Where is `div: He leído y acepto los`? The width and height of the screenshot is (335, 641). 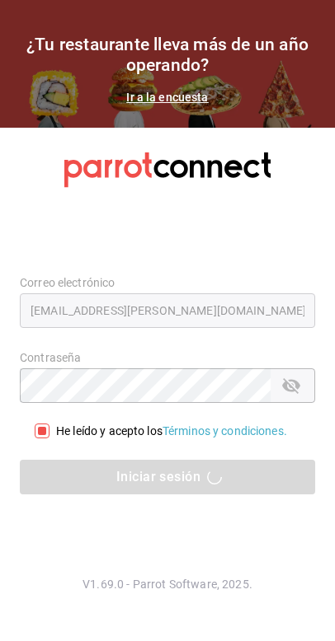 div: He leído y acepto los is located at coordinates (171, 431).